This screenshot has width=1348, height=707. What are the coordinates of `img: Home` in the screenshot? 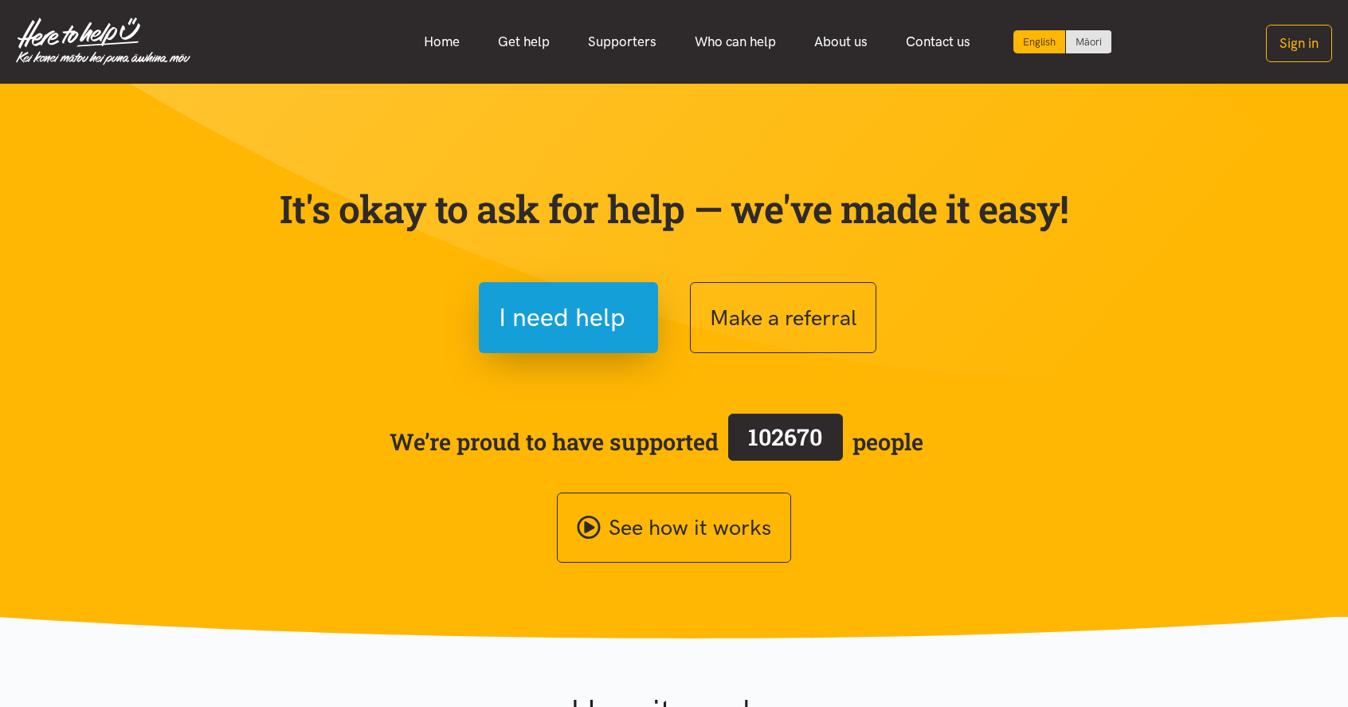 It's located at (103, 41).